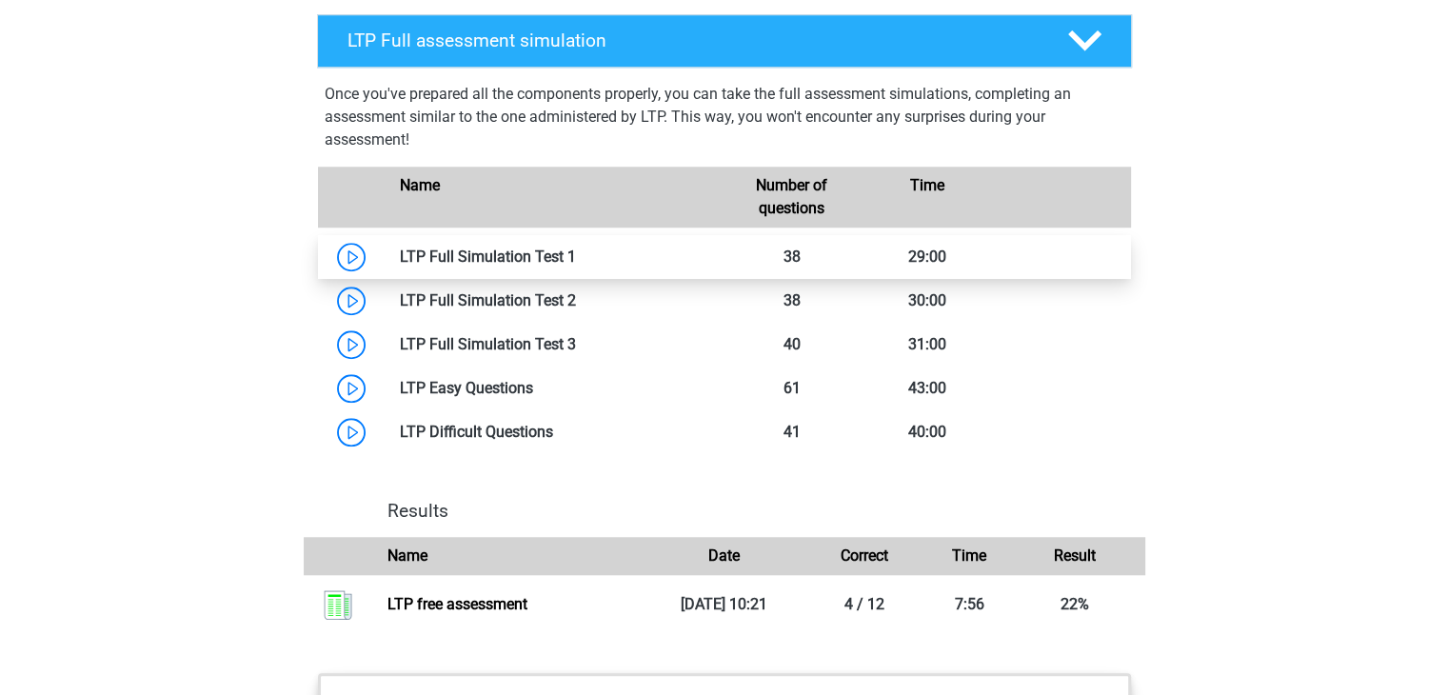 Image resolution: width=1448 pixels, height=695 pixels. What do you see at coordinates (791, 196) in the screenshot?
I see `font: Number of questions` at bounding box center [791, 196].